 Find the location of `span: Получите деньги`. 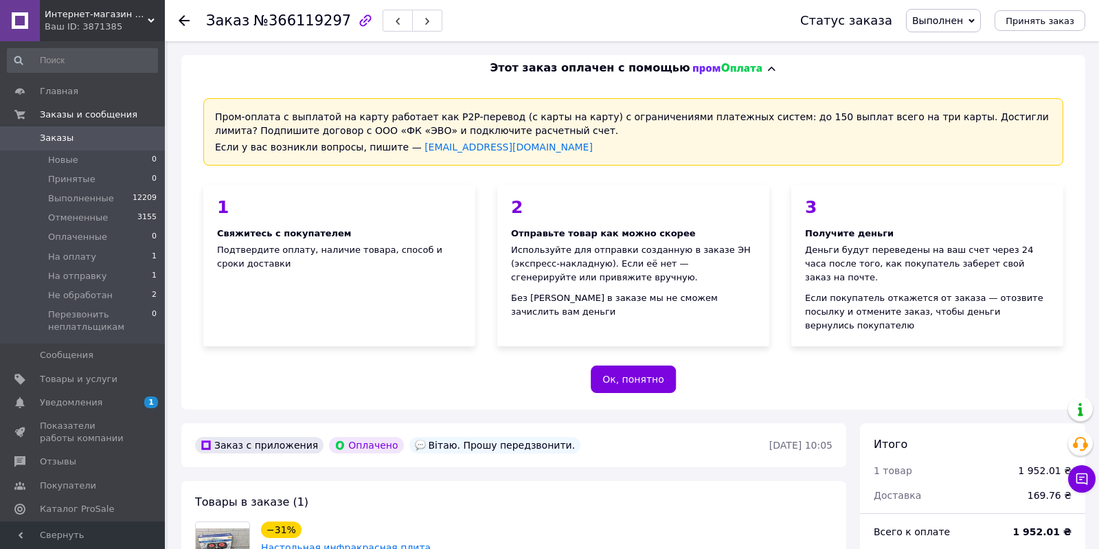

span: Получите деньги is located at coordinates (849, 233).